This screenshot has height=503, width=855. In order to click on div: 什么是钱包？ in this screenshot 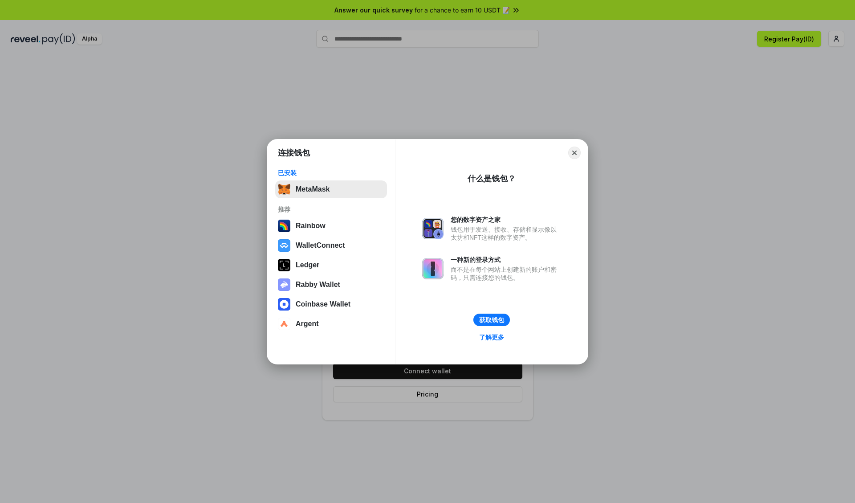, I will do `click(492, 179)`.